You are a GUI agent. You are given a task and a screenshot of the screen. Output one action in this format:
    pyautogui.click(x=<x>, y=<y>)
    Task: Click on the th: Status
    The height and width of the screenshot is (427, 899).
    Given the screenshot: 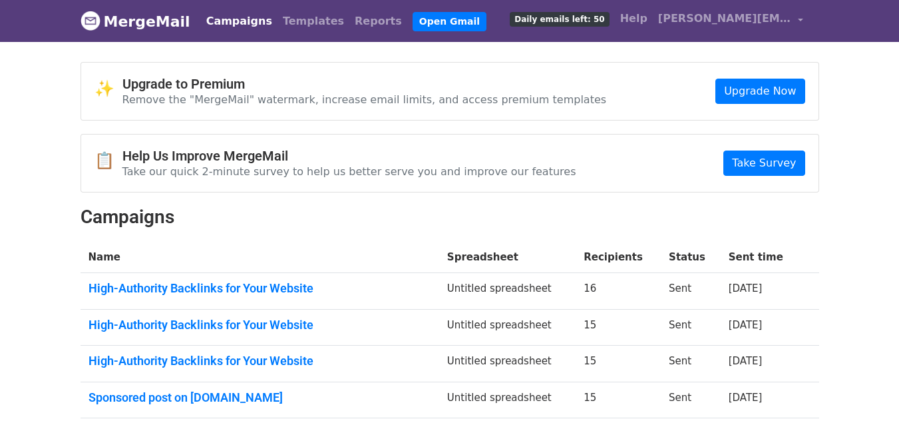 What is the action you would take?
    pyautogui.click(x=691, y=257)
    